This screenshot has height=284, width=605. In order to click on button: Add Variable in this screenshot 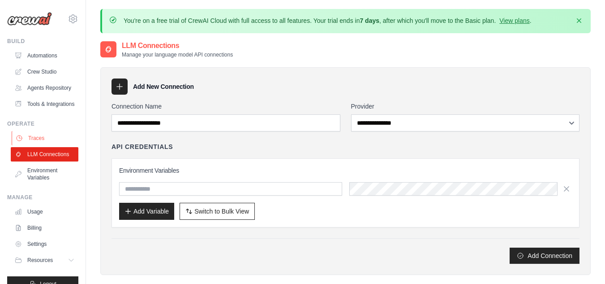, I will do `click(146, 211)`.